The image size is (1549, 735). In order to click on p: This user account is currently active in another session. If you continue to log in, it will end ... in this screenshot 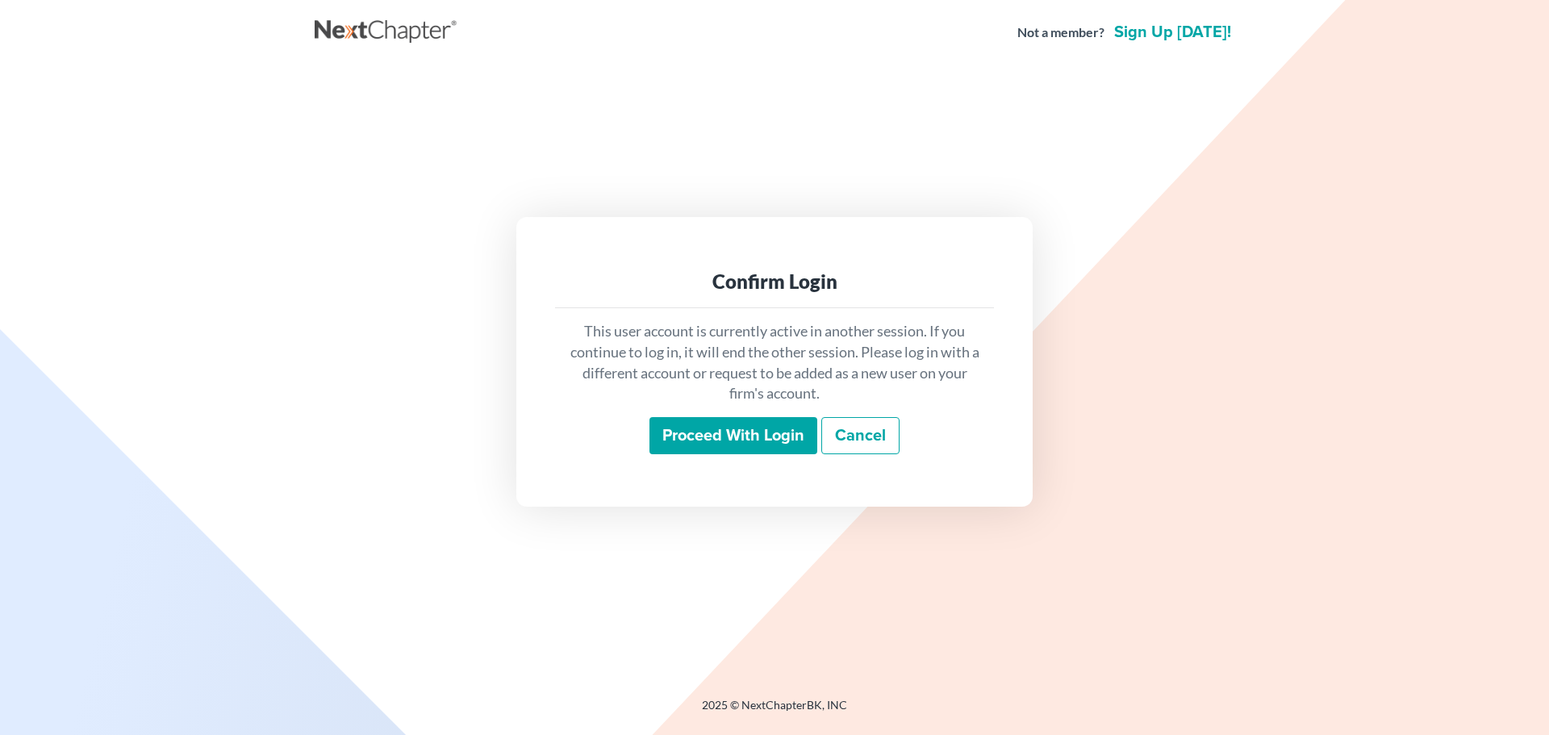, I will do `click(774, 362)`.